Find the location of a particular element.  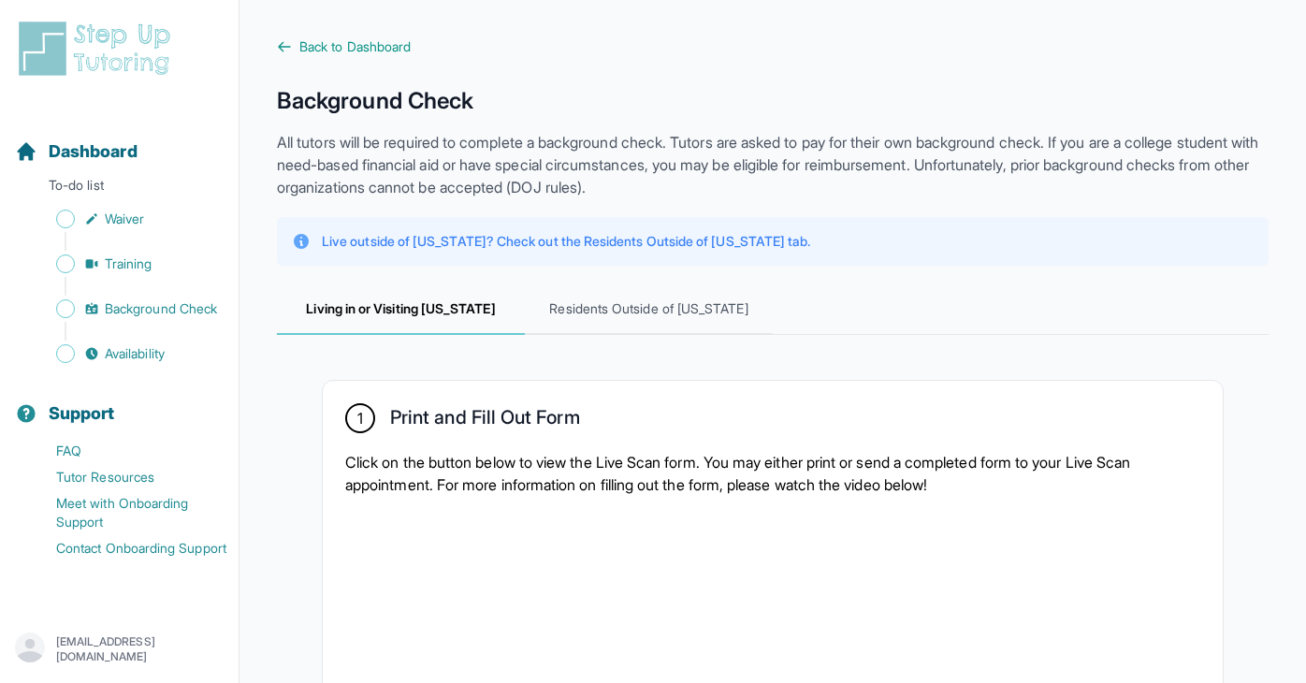

button: Dashboard is located at coordinates (119, 140).